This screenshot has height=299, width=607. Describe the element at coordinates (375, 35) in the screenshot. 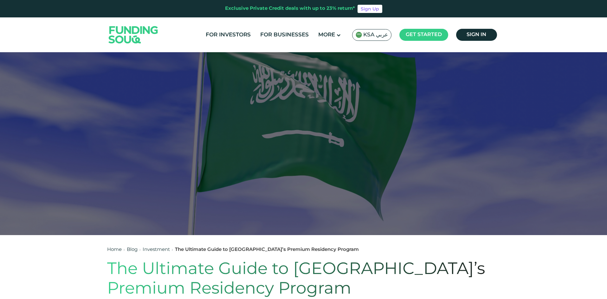

I see `span: KSA عربي` at that location.